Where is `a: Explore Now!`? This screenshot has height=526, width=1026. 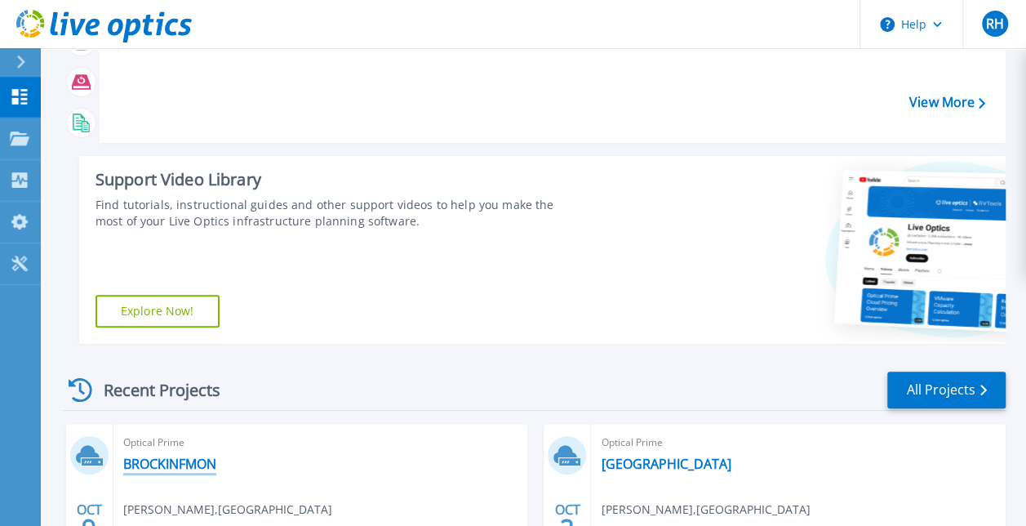 a: Explore Now! is located at coordinates (158, 311).